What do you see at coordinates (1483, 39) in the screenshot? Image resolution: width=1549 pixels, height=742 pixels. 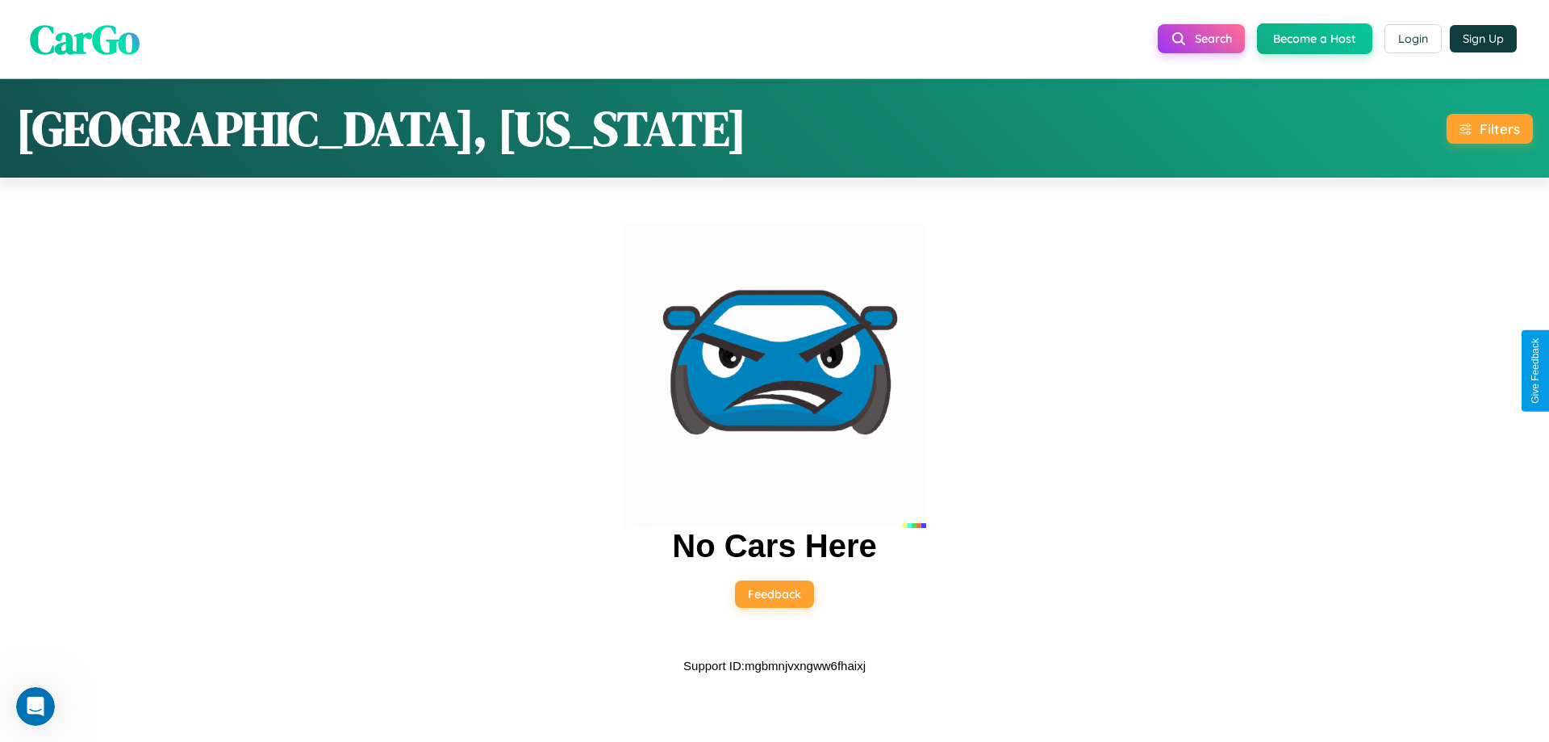 I see `button: Sign Up` at bounding box center [1483, 39].